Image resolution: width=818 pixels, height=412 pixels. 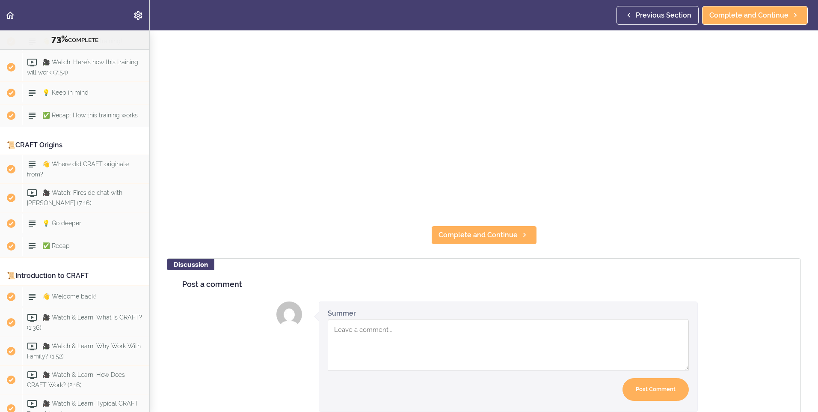 What do you see at coordinates (342, 313) in the screenshot?
I see `div: Summer` at bounding box center [342, 313].